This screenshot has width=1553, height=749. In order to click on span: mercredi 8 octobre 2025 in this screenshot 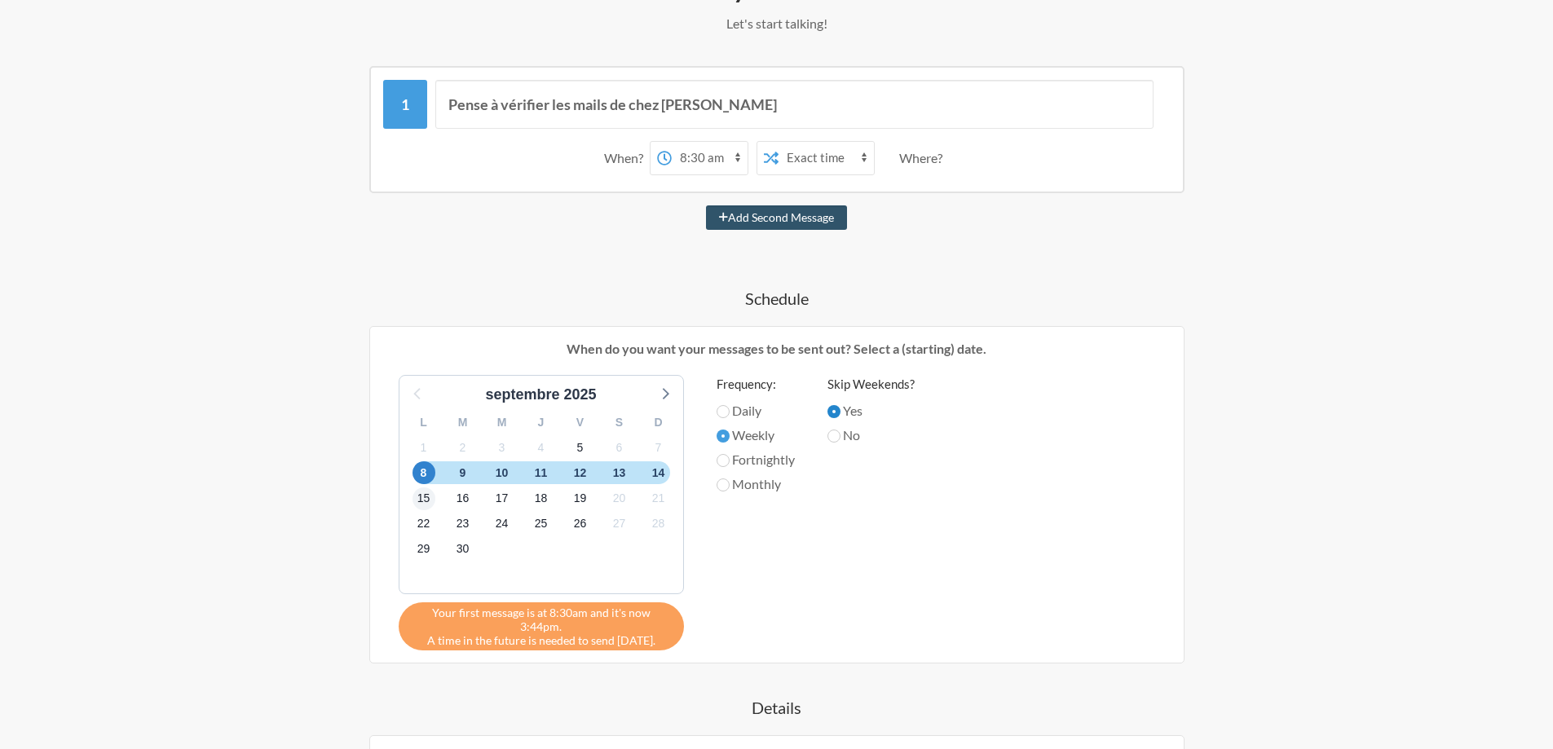, I will do `click(424, 473)`.